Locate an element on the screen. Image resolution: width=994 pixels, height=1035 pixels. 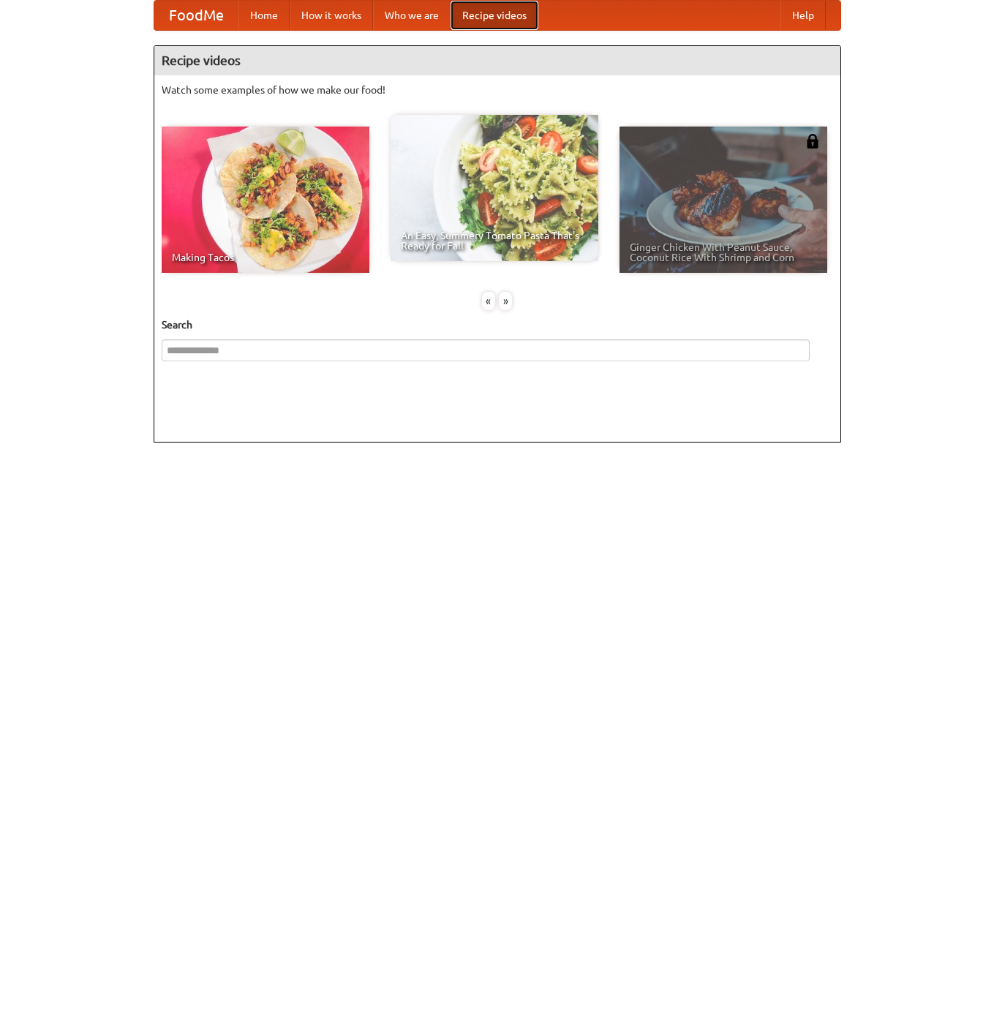
h4: Recipe videos is located at coordinates (497, 61).